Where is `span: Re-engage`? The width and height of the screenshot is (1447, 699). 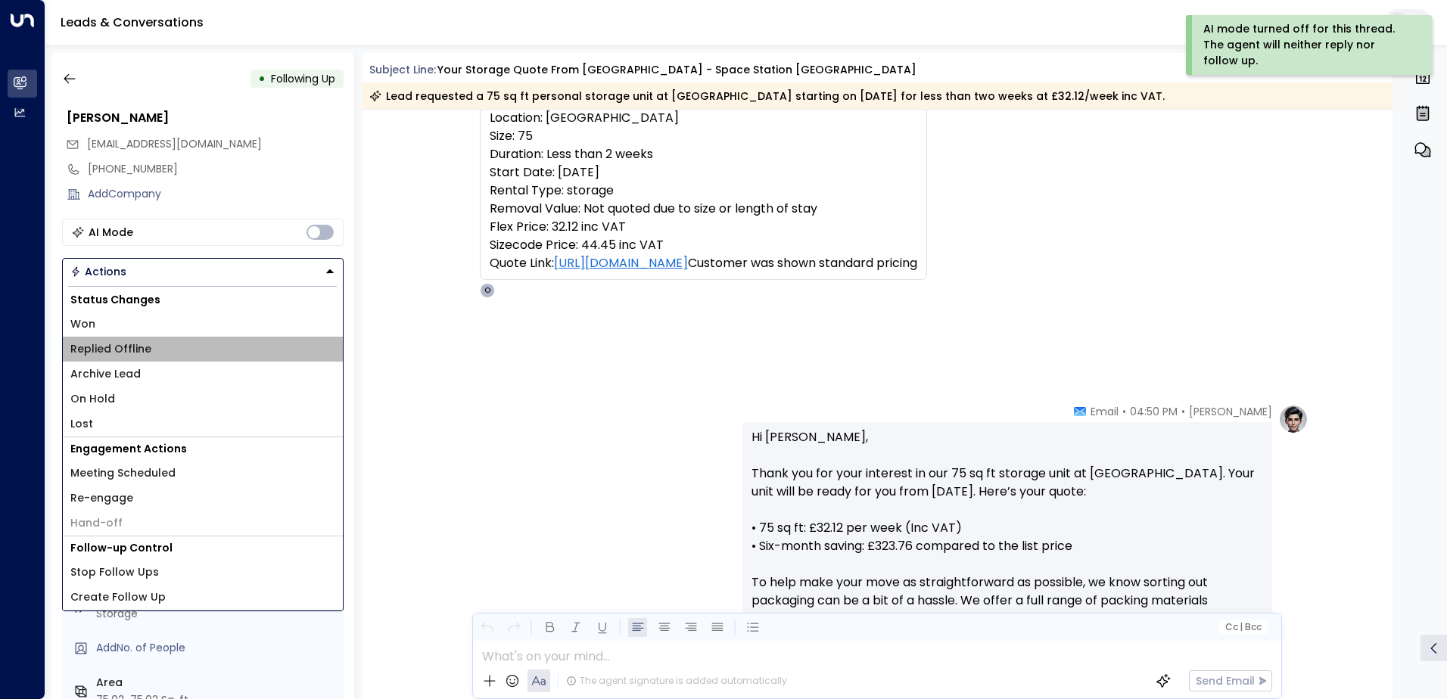 span: Re-engage is located at coordinates (101, 498).